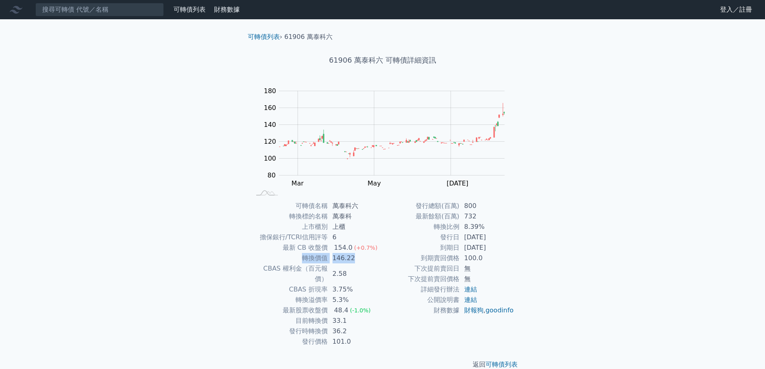 The image size is (765, 369). Describe the element at coordinates (421, 237) in the screenshot. I see `td: 發行日` at that location.